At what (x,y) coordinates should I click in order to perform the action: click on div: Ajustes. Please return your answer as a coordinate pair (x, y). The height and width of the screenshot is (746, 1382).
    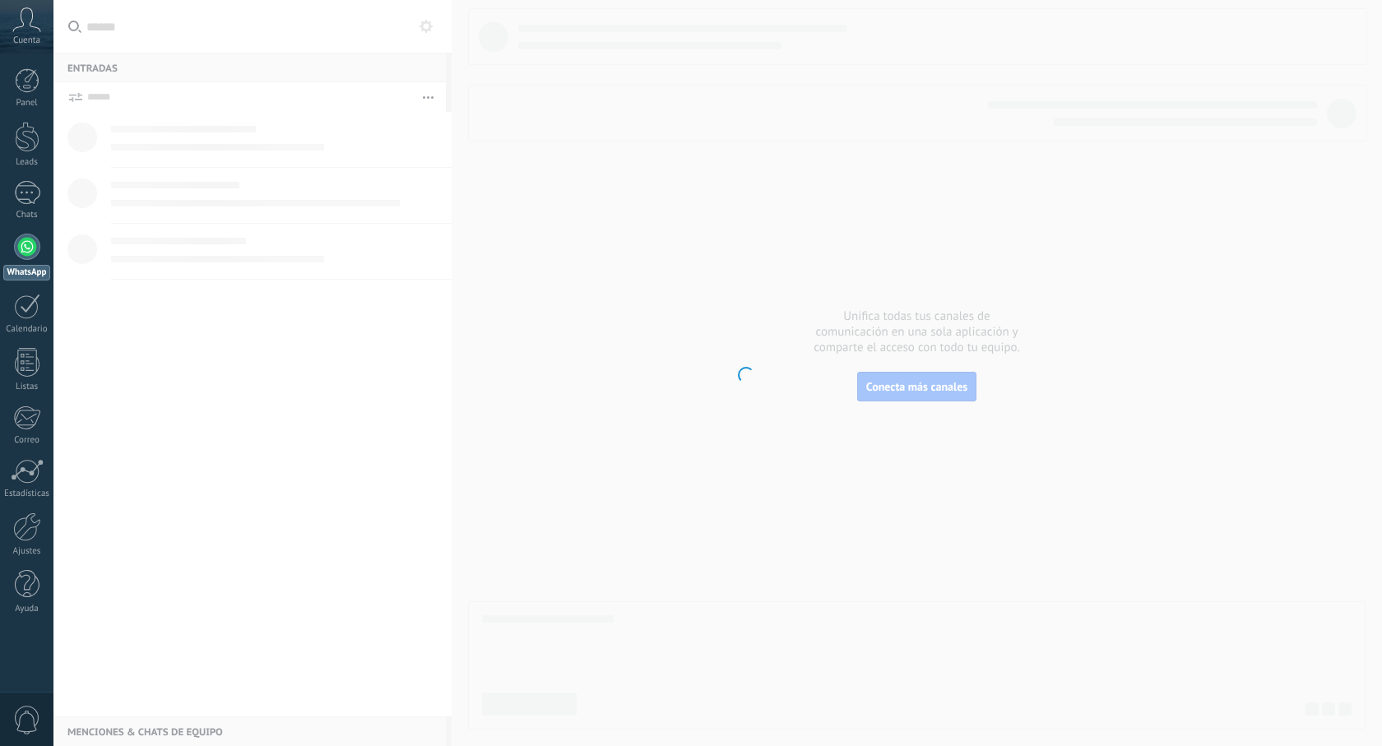
    Looking at the image, I should click on (27, 551).